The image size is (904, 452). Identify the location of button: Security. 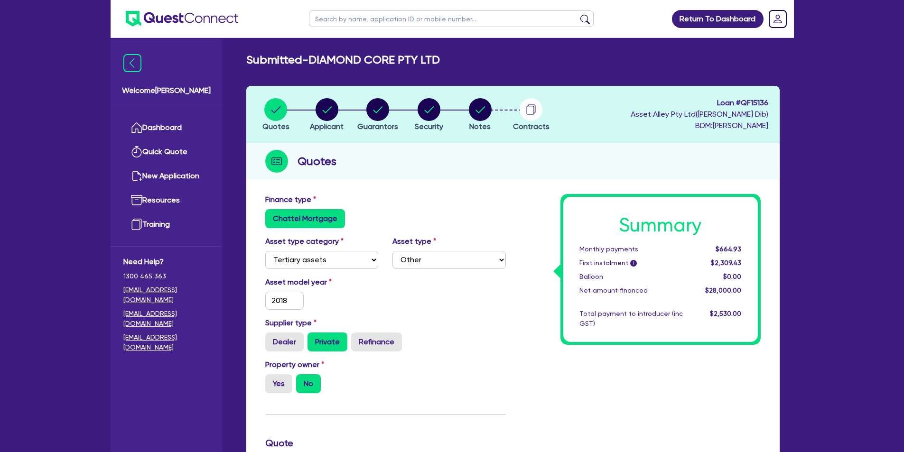
(429, 115).